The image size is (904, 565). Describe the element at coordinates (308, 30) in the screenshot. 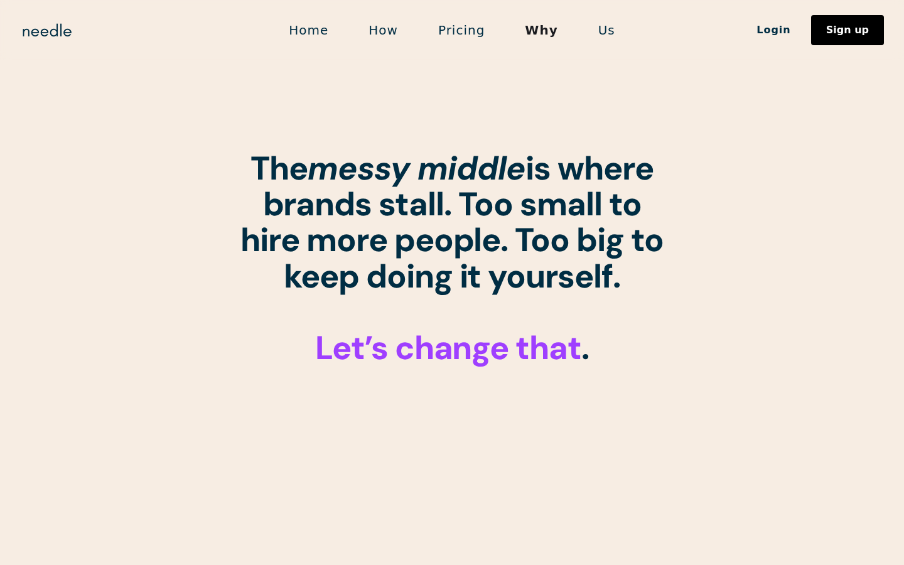

I see `a: Home` at that location.